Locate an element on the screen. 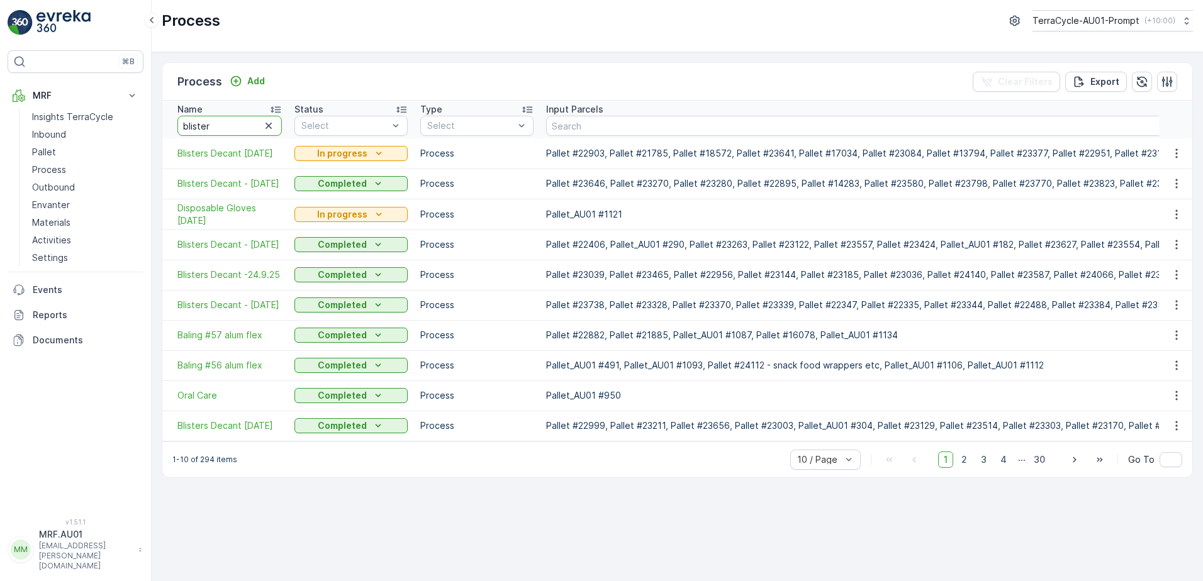 The image size is (1203, 581). p: Pallet is located at coordinates (44, 152).